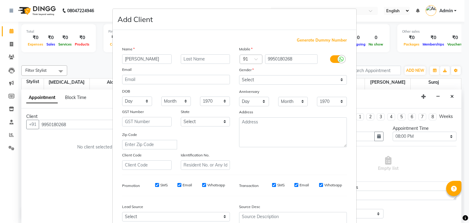 This screenshot has height=223, width=469. I want to click on label: Anniversary, so click(249, 92).